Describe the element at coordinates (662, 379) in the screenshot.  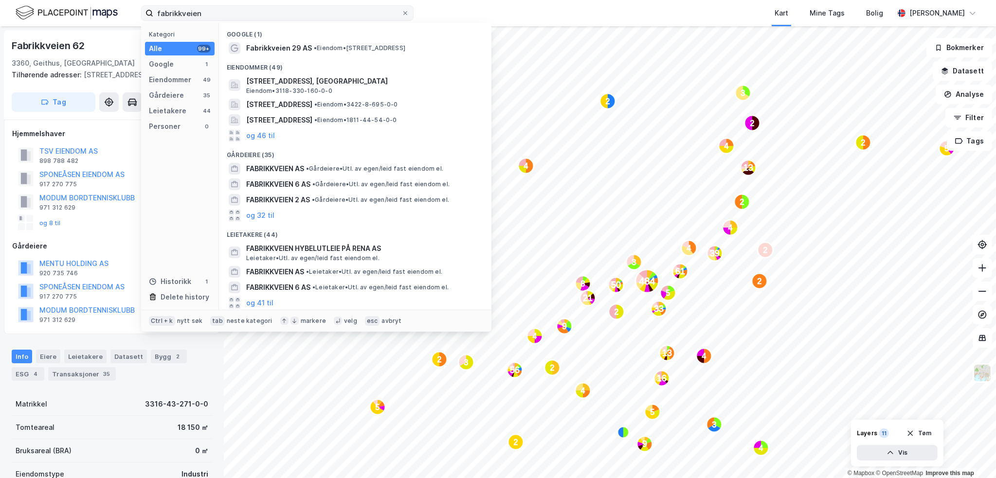
I see `text: 16` at that location.